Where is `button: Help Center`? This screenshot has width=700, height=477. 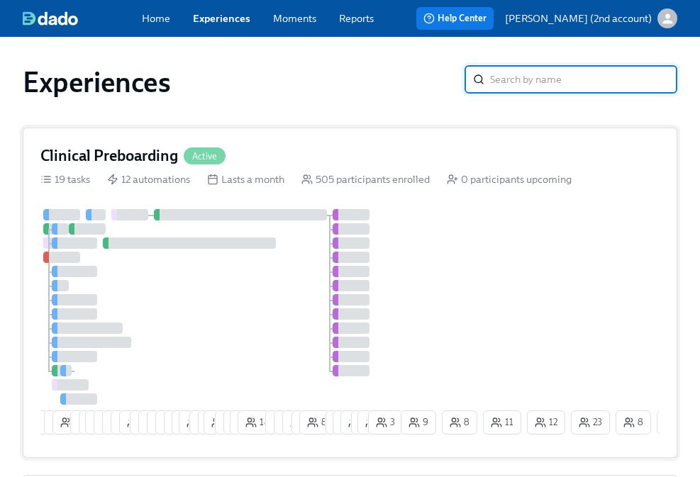 button: Help Center is located at coordinates (454, 18).